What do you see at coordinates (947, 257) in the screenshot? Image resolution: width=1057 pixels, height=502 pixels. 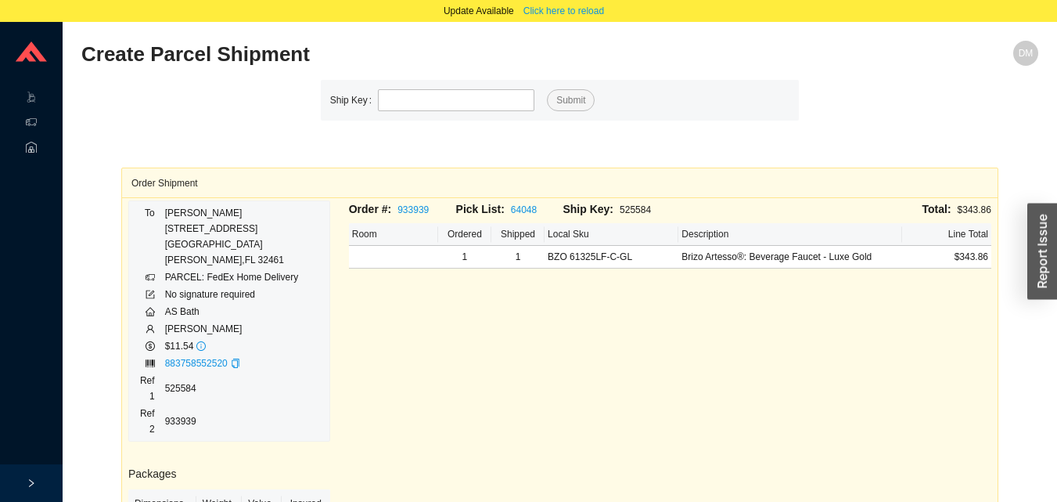 I see `td: $343.86` at bounding box center [947, 257].